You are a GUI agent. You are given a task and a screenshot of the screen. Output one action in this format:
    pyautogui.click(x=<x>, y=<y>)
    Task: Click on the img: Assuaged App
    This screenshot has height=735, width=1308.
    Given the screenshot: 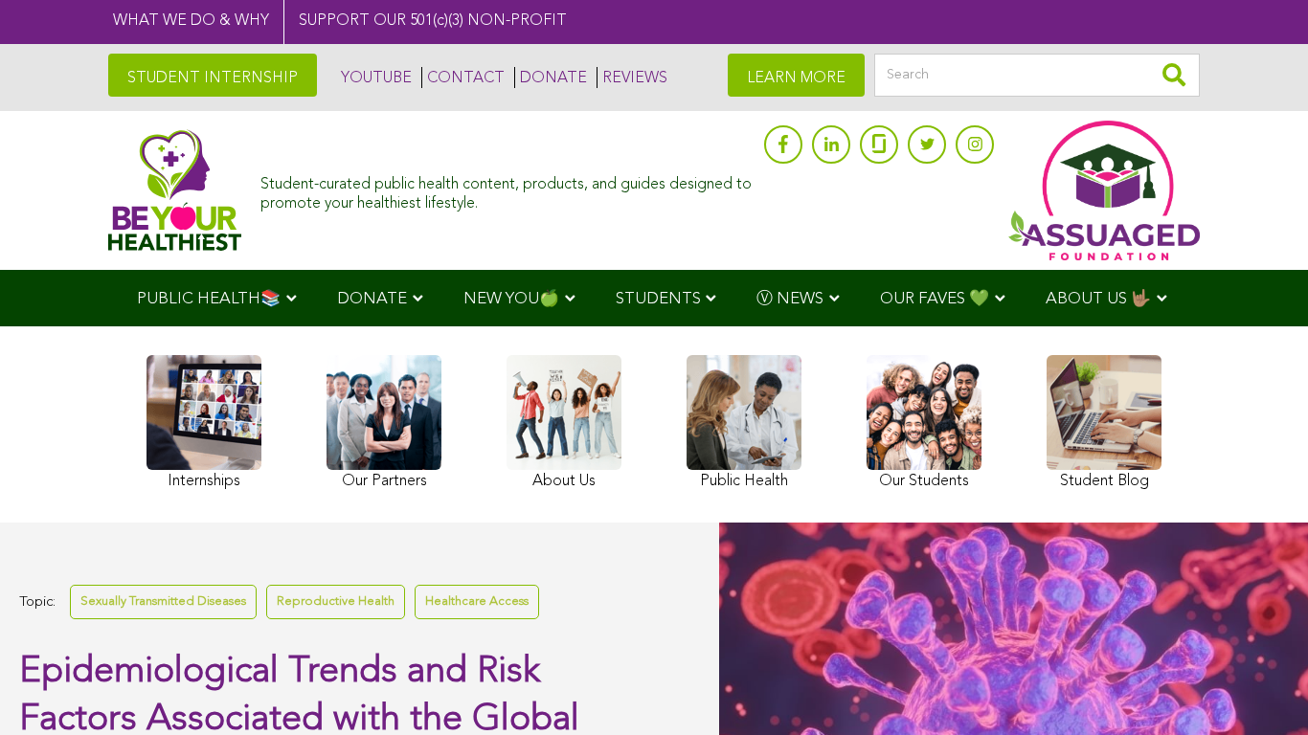 What is the action you would take?
    pyautogui.click(x=1104, y=191)
    